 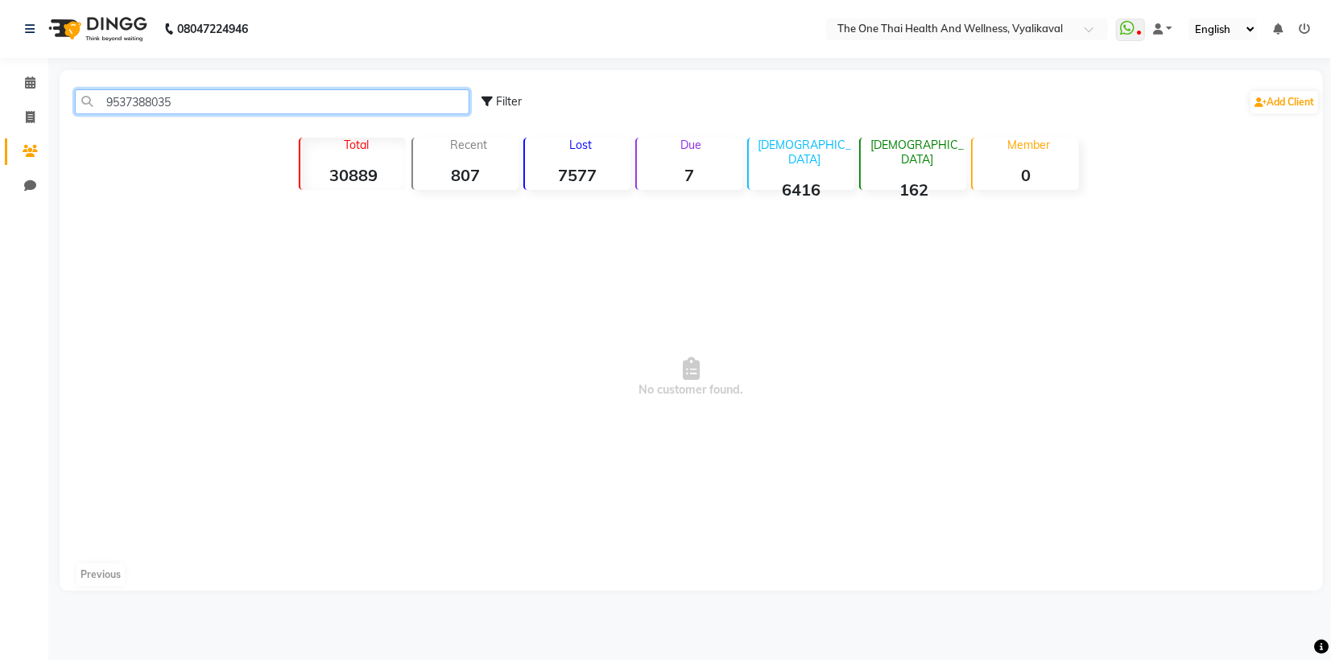 I want to click on p: Lost, so click(x=580, y=145).